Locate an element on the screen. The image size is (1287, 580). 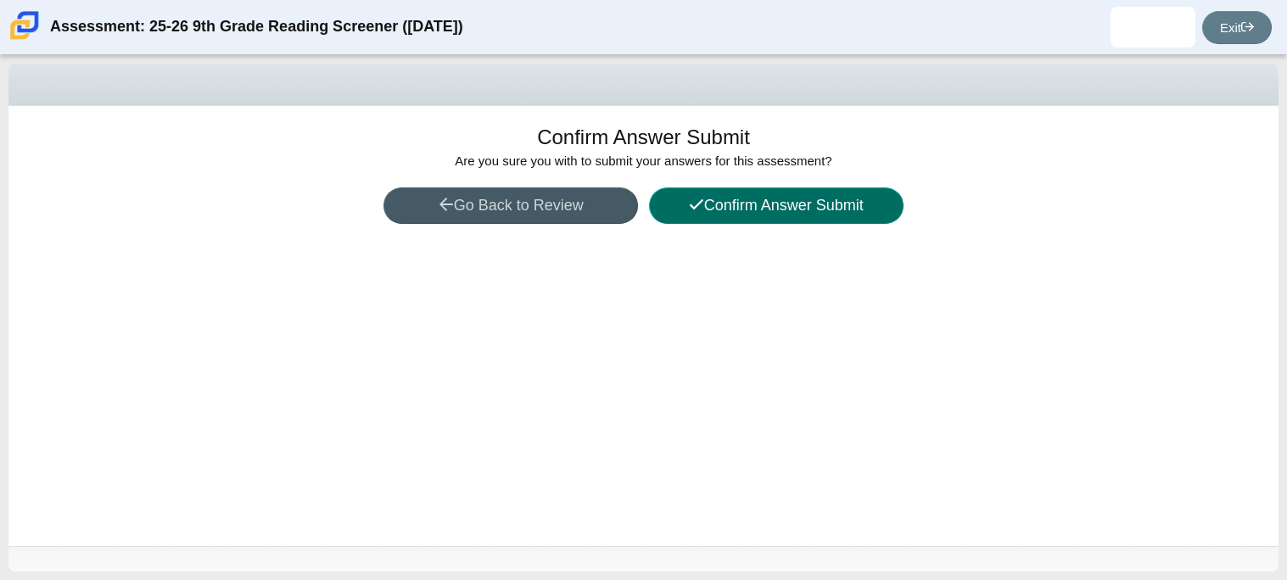
h1: Confirm Answer Submit is located at coordinates (643, 137).